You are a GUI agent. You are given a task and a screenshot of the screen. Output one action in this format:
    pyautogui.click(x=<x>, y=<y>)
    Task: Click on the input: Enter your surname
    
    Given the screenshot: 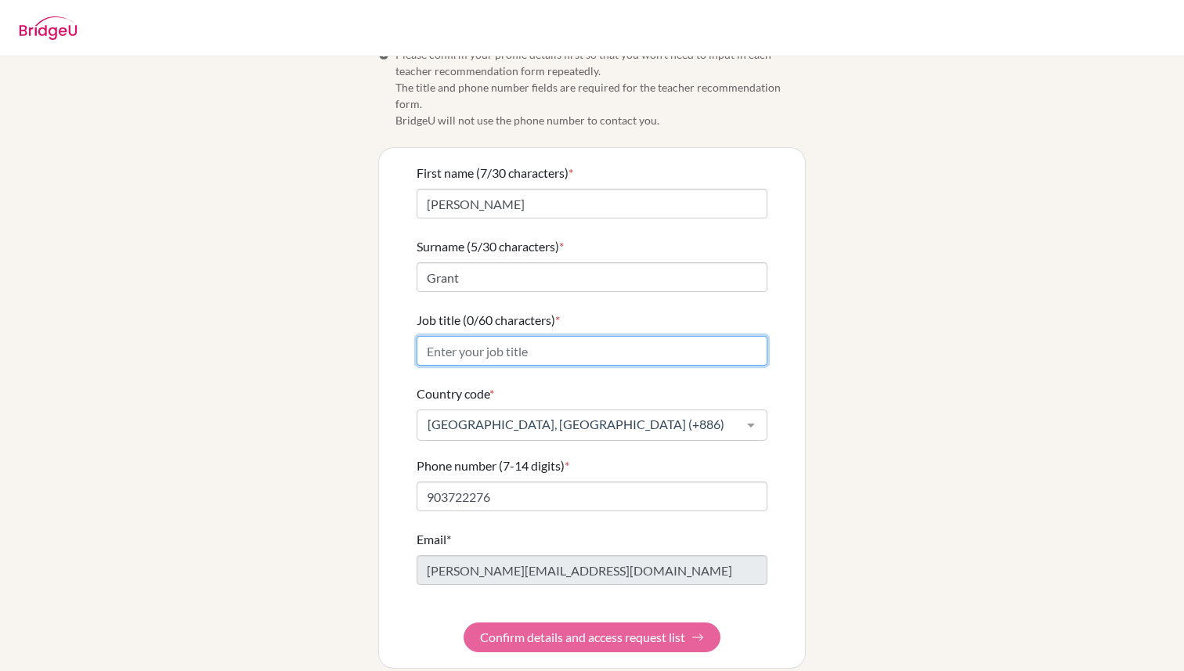 What is the action you would take?
    pyautogui.click(x=592, y=277)
    